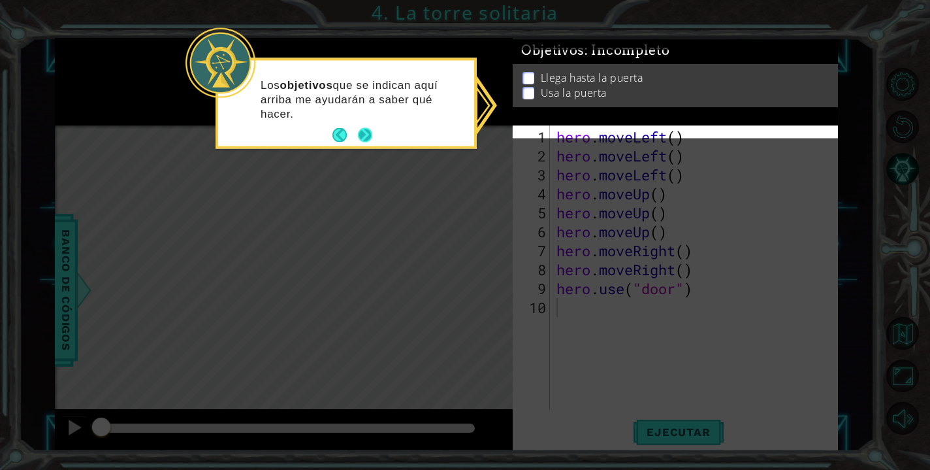 The image size is (930, 470). I want to click on div: 1, so click(532, 137).